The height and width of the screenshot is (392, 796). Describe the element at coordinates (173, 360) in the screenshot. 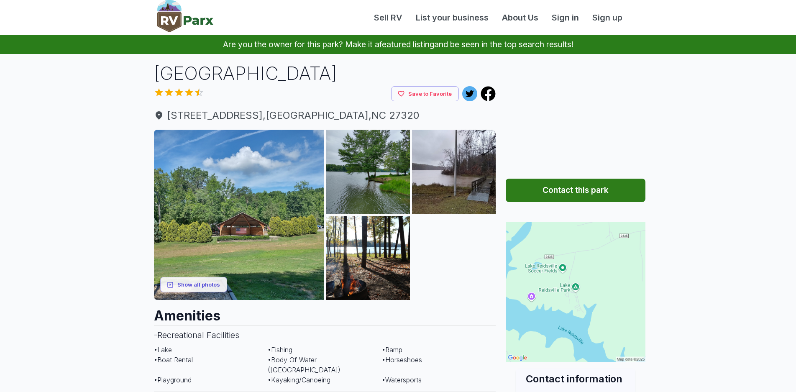

I see `span: • Boat Rental` at that location.